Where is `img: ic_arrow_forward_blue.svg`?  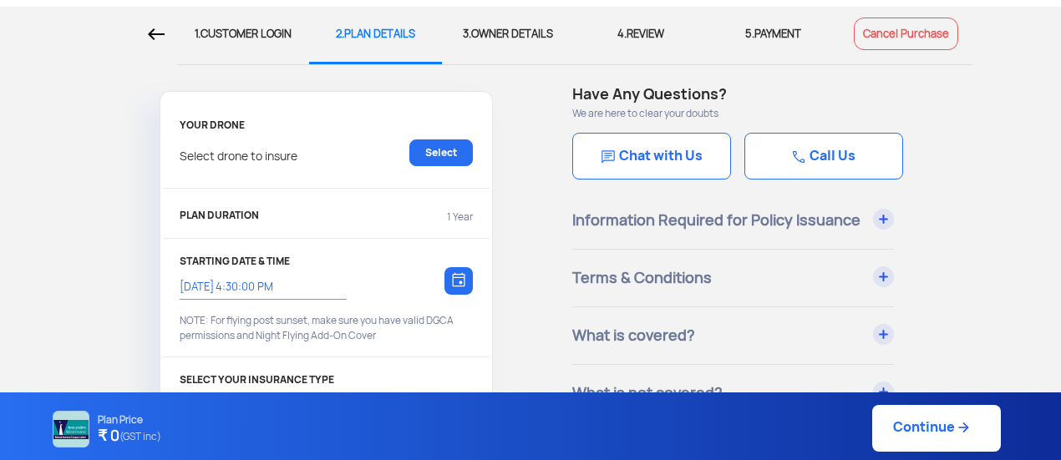
img: ic_arrow_forward_blue.svg is located at coordinates (963, 428).